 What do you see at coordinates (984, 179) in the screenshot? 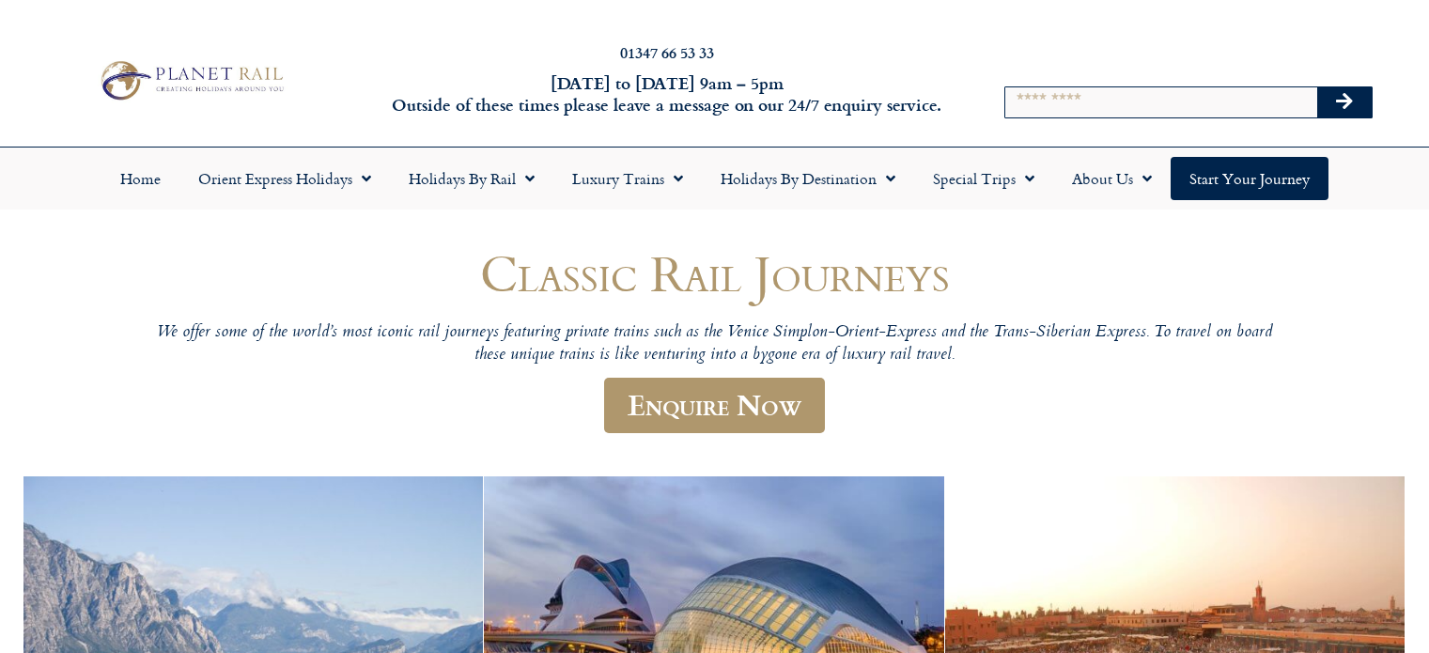
I see `a: Special Trips` at bounding box center [984, 179].